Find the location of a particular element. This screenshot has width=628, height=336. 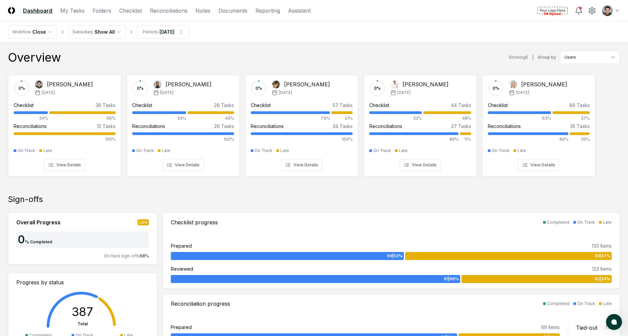

div: 86 Tasks is located at coordinates (579, 105).